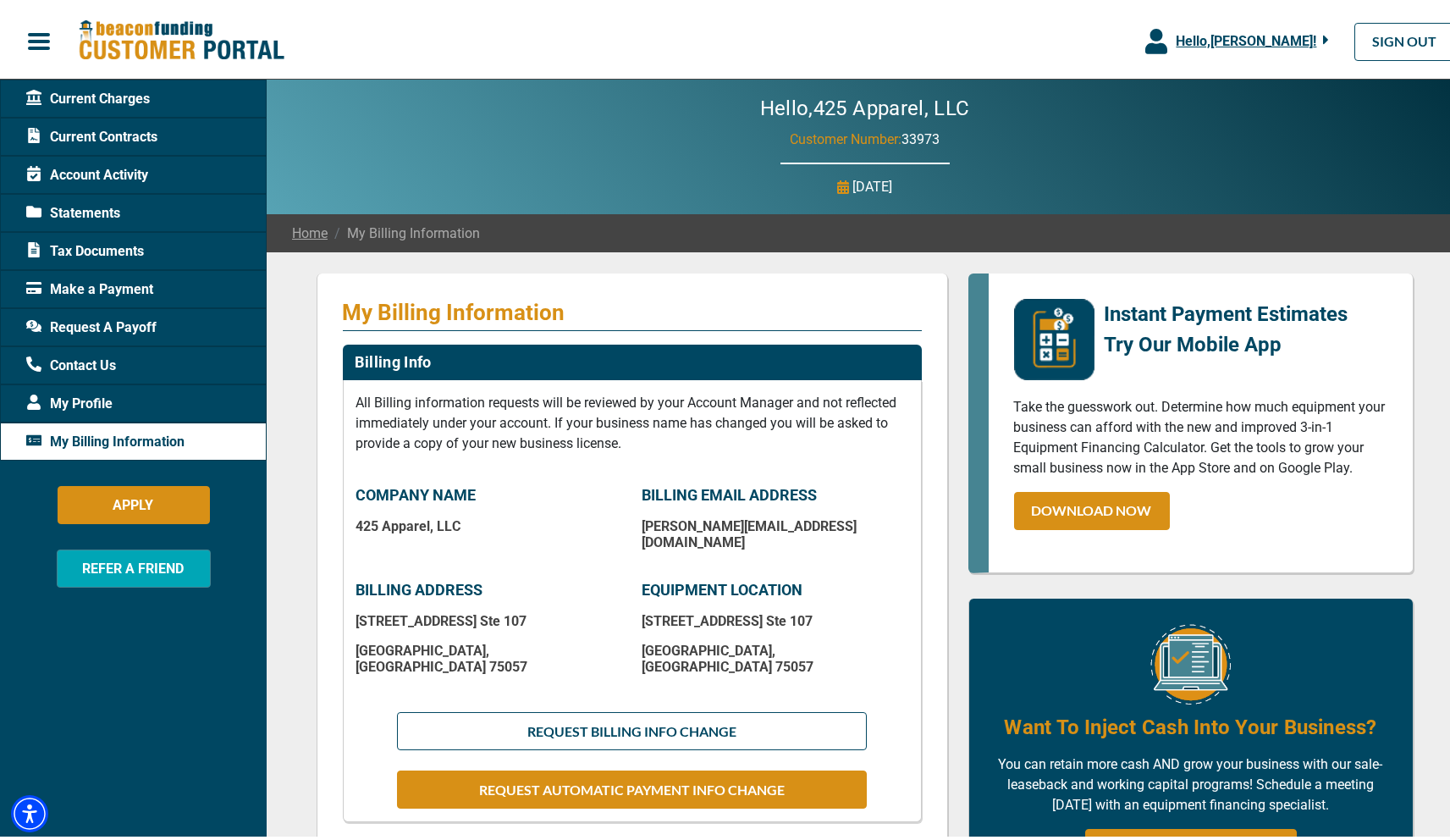 Image resolution: width=1450 pixels, height=840 pixels. I want to click on button: REQUEST BILLING INFO CHANGE, so click(631, 727).